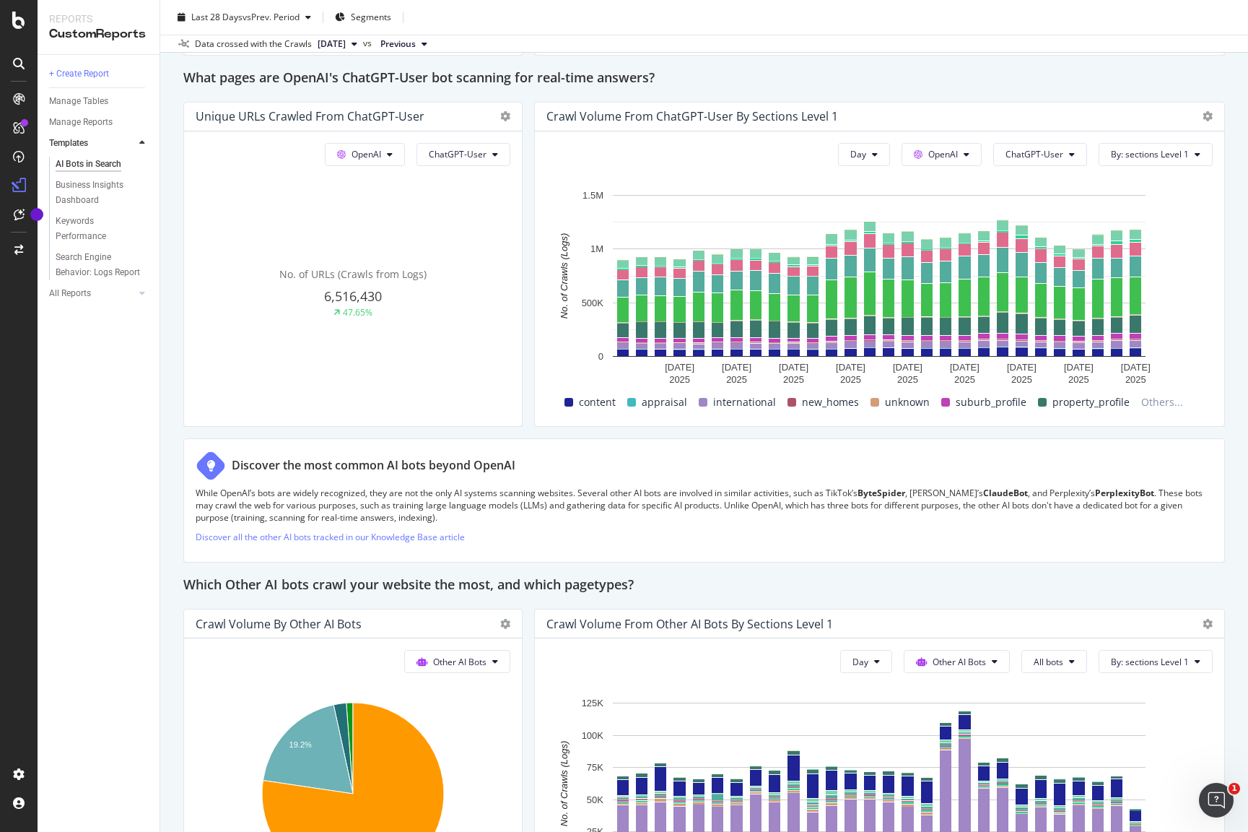  Describe the element at coordinates (363, 17) in the screenshot. I see `button: Segments` at that location.